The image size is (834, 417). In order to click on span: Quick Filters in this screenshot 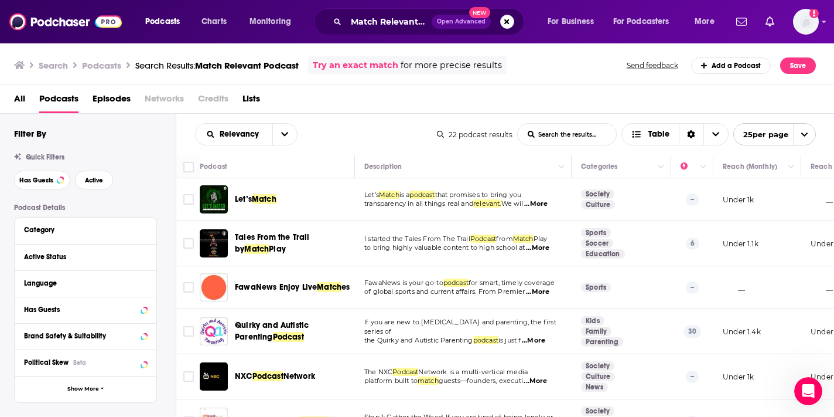, I will do `click(45, 157)`.